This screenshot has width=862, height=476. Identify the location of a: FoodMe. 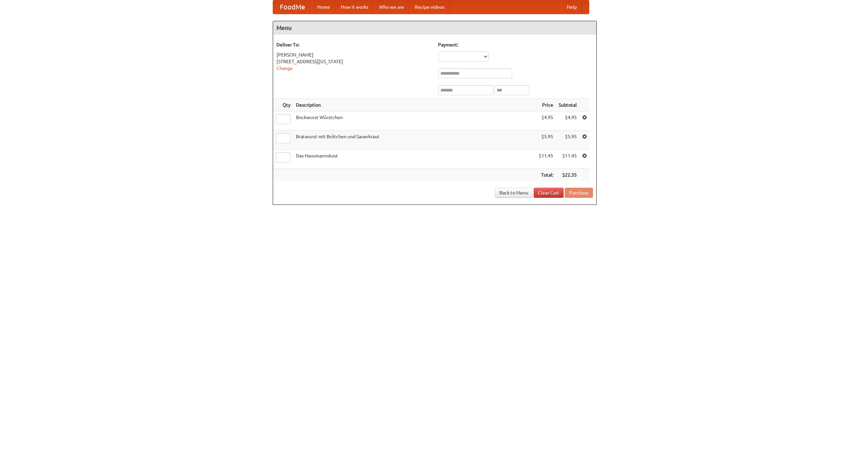
(292, 7).